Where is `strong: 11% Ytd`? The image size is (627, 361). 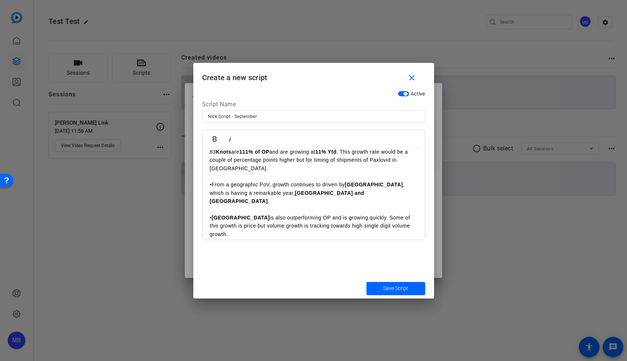
strong: 11% Ytd is located at coordinates (326, 152).